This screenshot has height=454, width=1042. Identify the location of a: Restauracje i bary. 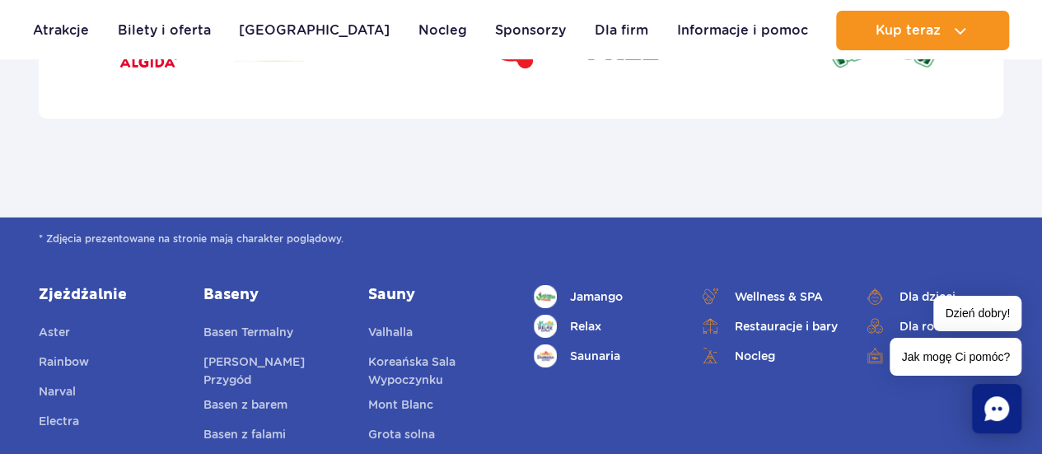
(769, 326).